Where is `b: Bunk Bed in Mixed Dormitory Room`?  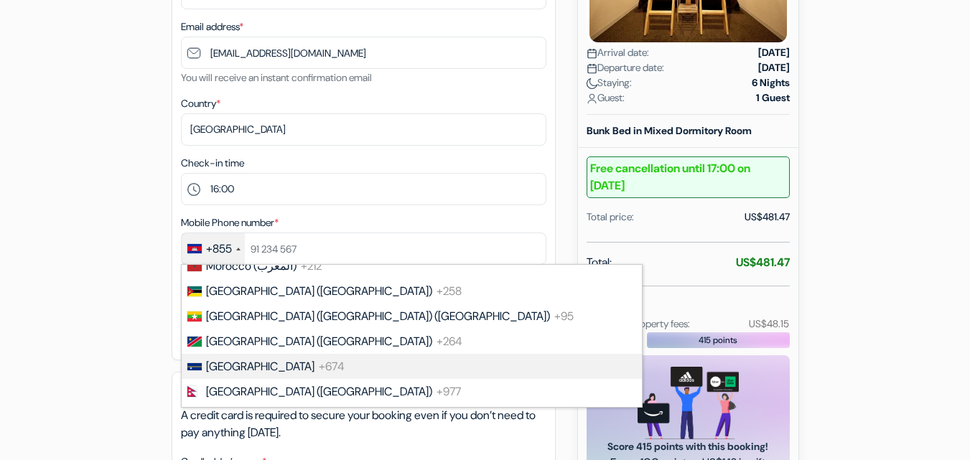 b: Bunk Bed in Mixed Dormitory Room is located at coordinates (669, 131).